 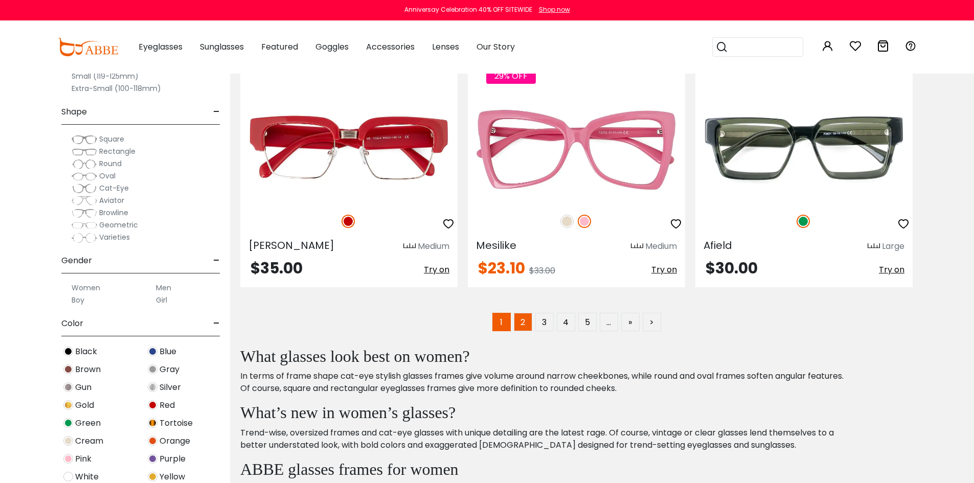 I want to click on img: Blue, so click(x=152, y=351).